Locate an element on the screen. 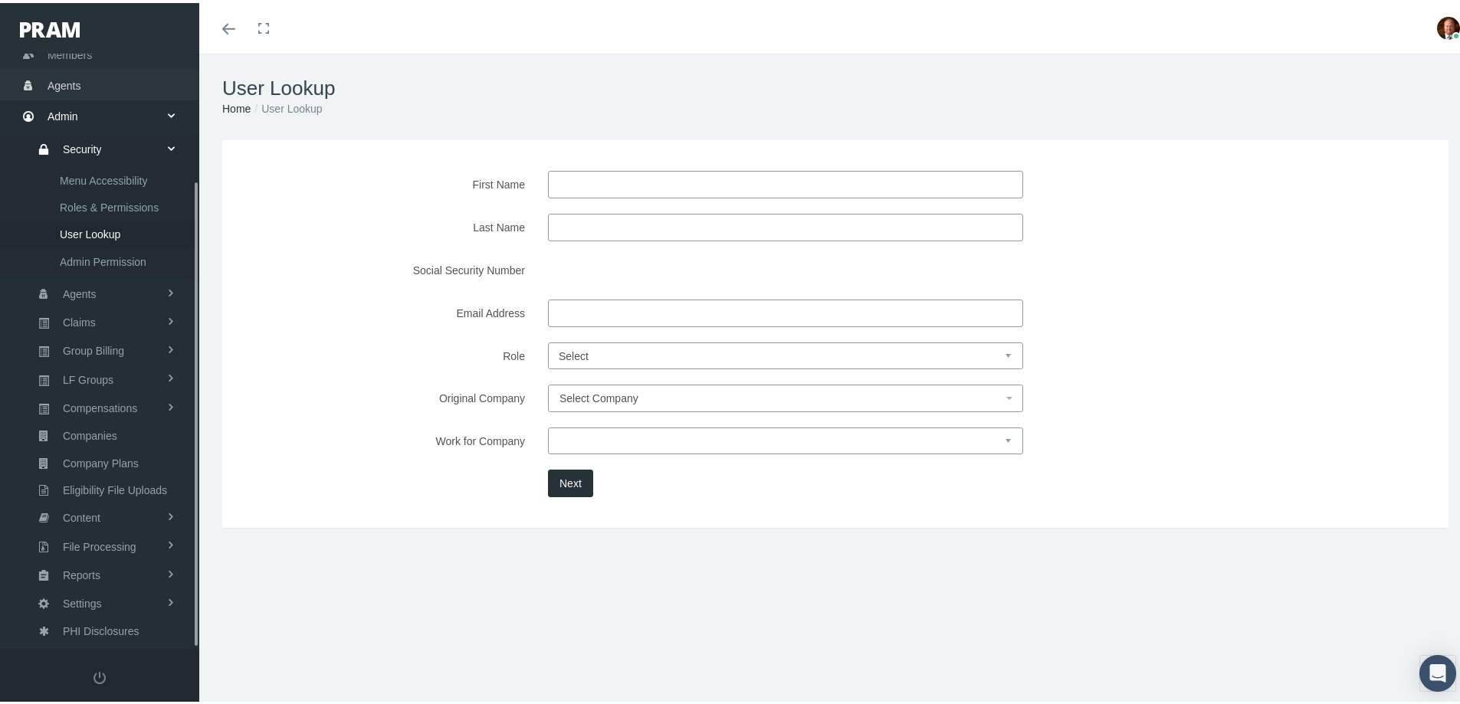 This screenshot has width=1460, height=704. span: Admin is located at coordinates (63, 113).